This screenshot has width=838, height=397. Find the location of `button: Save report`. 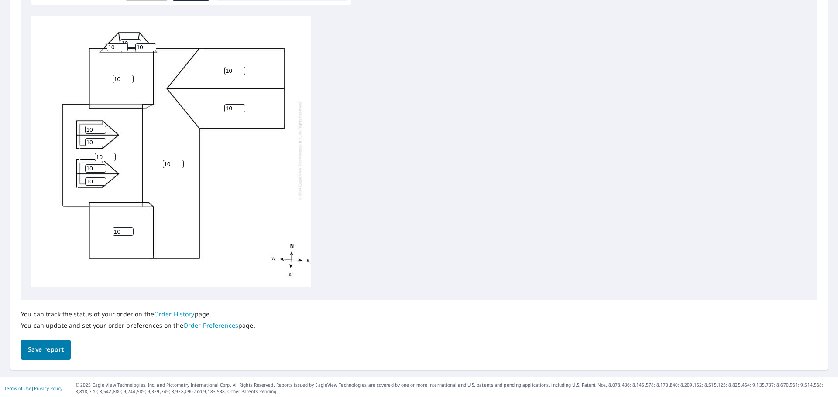

button: Save report is located at coordinates (46, 350).